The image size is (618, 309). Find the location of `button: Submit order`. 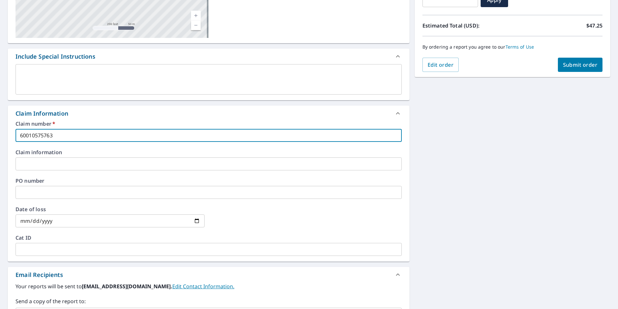

button: Submit order is located at coordinates (581, 65).